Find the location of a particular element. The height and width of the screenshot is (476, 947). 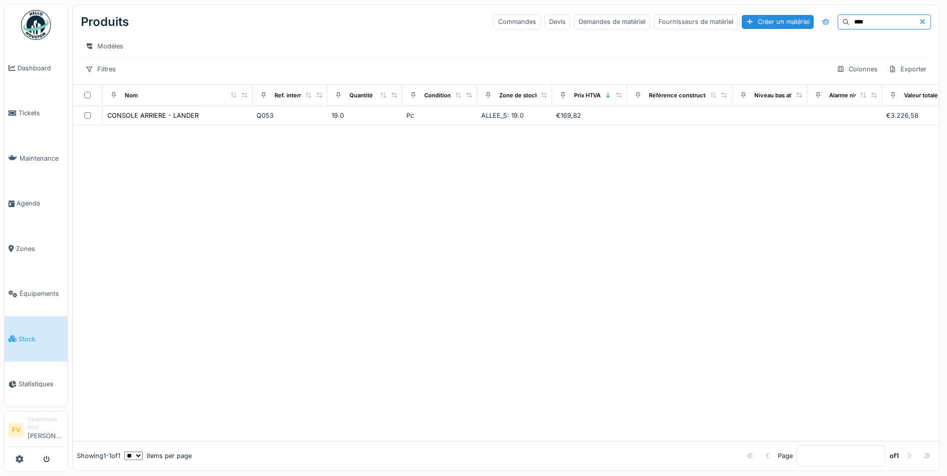

a: Maintenance is located at coordinates (36, 158).